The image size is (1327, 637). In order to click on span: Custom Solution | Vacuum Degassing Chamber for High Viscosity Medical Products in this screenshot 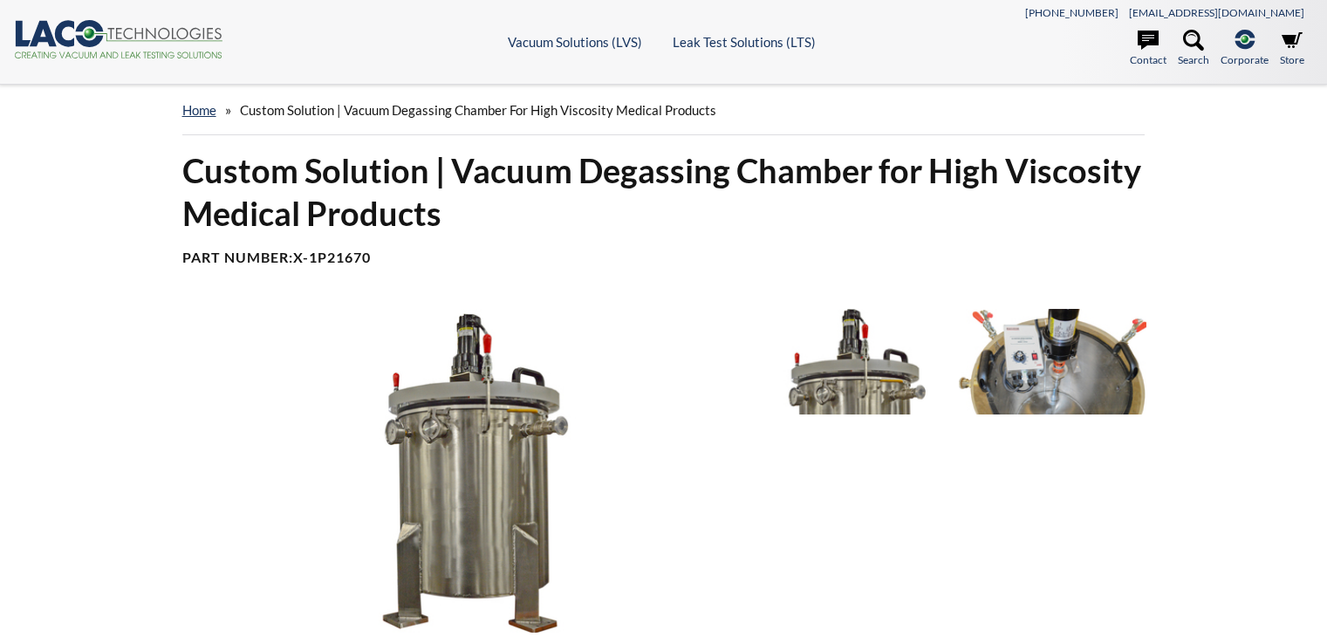, I will do `click(478, 110)`.